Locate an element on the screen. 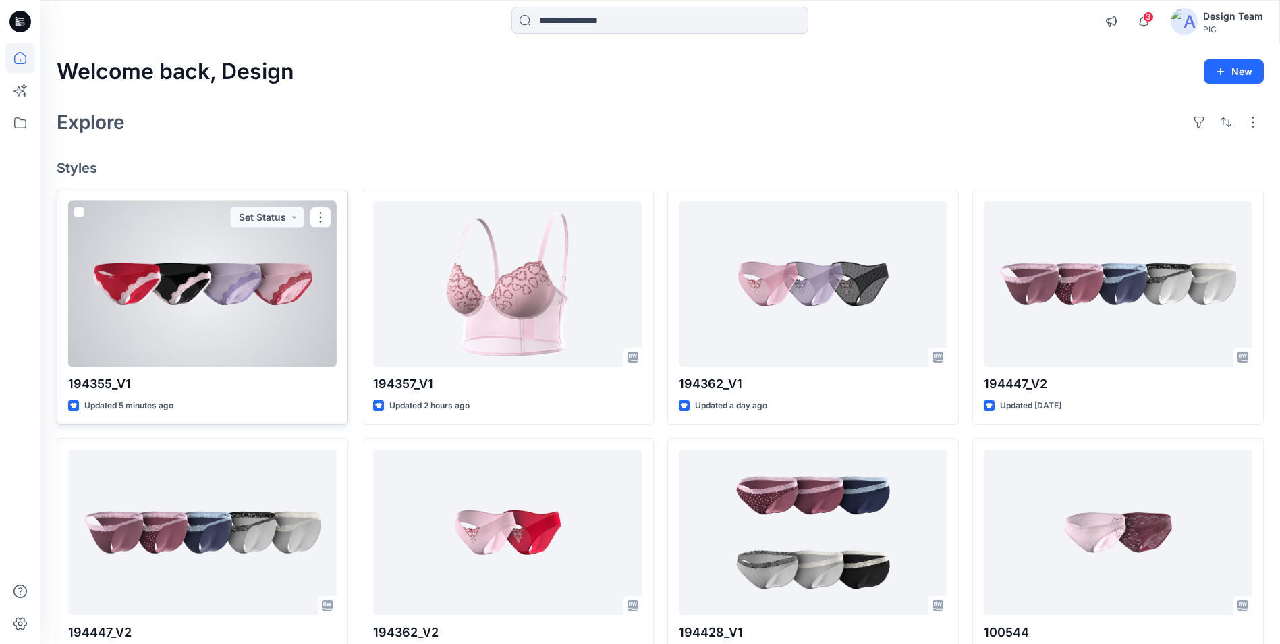 The image size is (1280, 644). div: PIC is located at coordinates (1233, 29).